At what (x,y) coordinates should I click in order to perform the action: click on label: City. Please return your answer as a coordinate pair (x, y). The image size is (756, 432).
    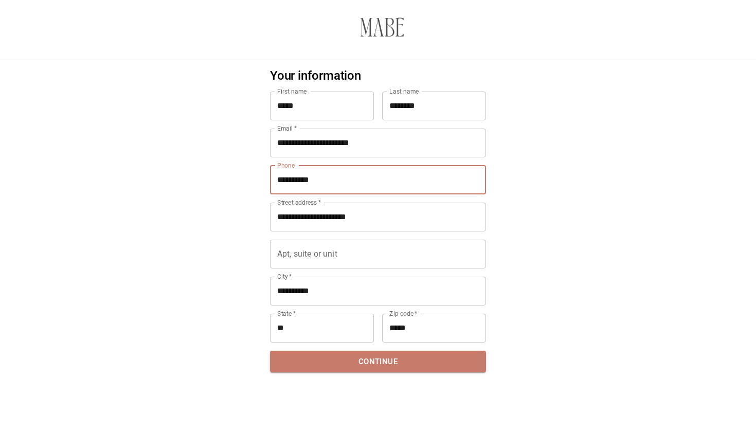
    Looking at the image, I should click on (284, 276).